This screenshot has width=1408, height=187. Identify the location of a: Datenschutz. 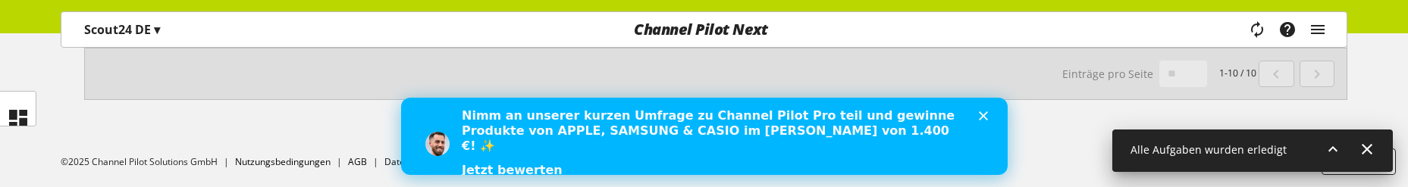
(411, 162).